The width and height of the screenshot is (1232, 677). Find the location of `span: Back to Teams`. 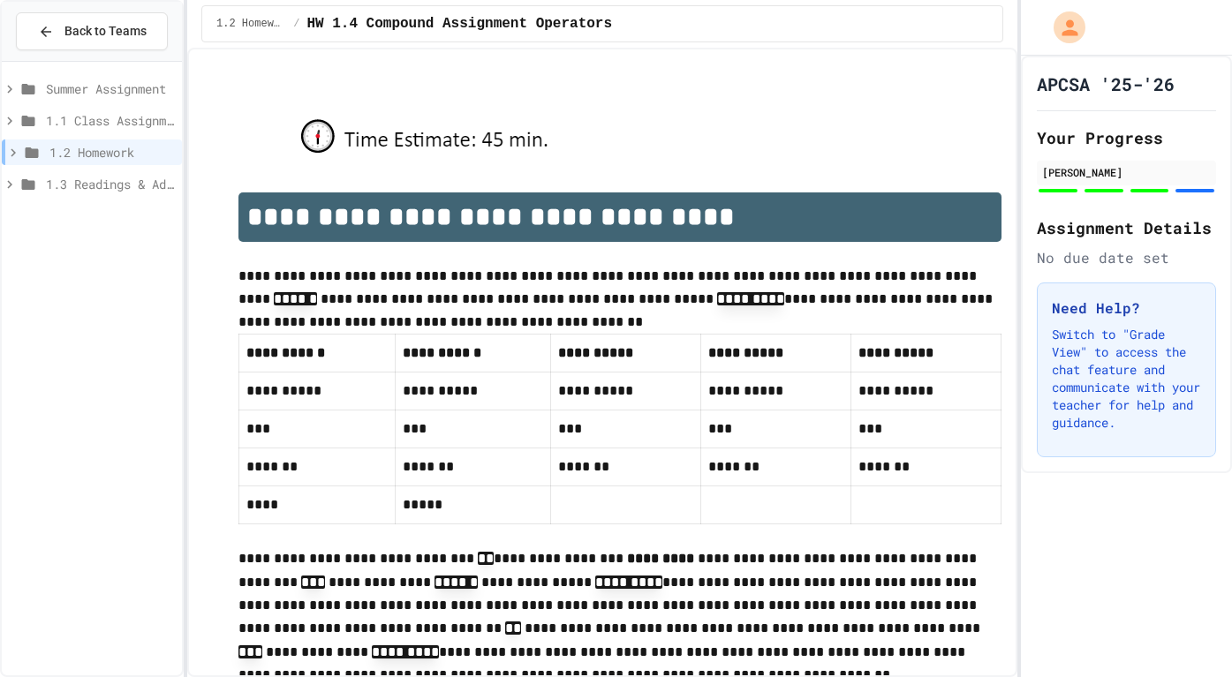

span: Back to Teams is located at coordinates (105, 31).